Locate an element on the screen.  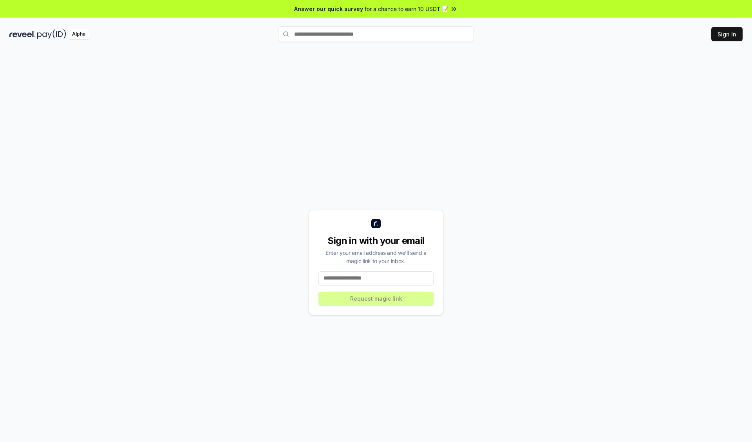
div: Enter your email address and we’ll send a magic link to your inbox. is located at coordinates (376, 257).